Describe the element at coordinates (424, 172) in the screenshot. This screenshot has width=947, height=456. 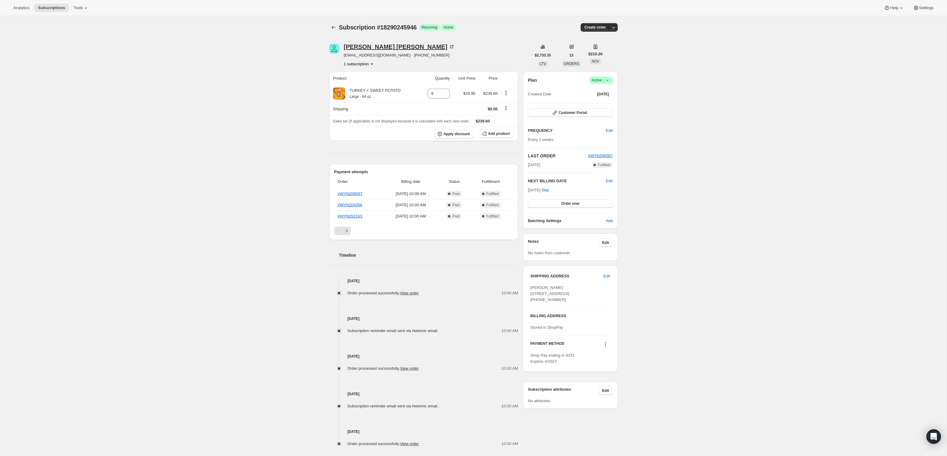
I see `h2: Payment attempts` at that location.